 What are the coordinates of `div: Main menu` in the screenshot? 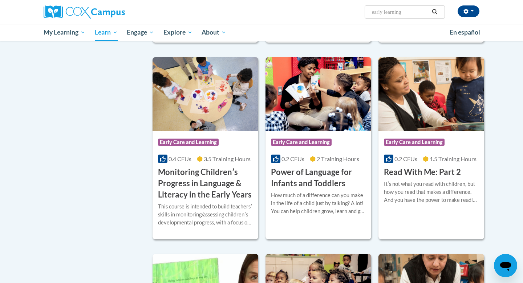 It's located at (261, 32).